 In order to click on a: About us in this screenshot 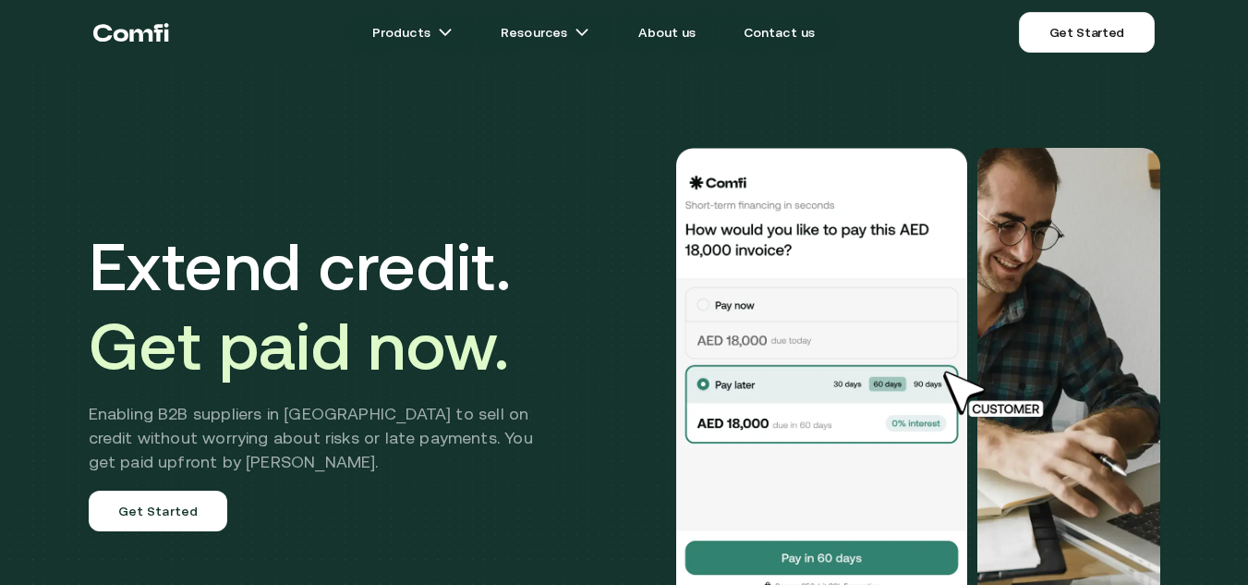, I will do `click(667, 32)`.